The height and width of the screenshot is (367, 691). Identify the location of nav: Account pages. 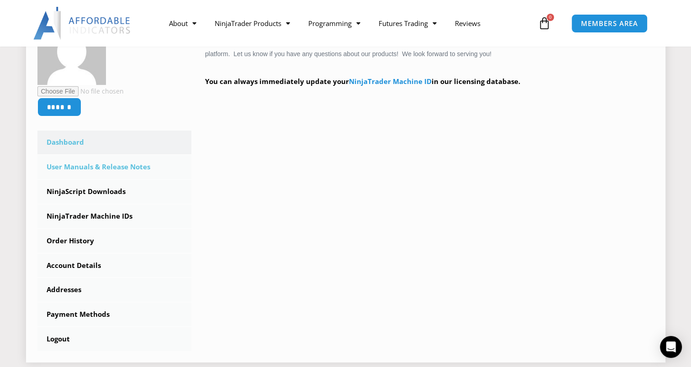
(115, 241).